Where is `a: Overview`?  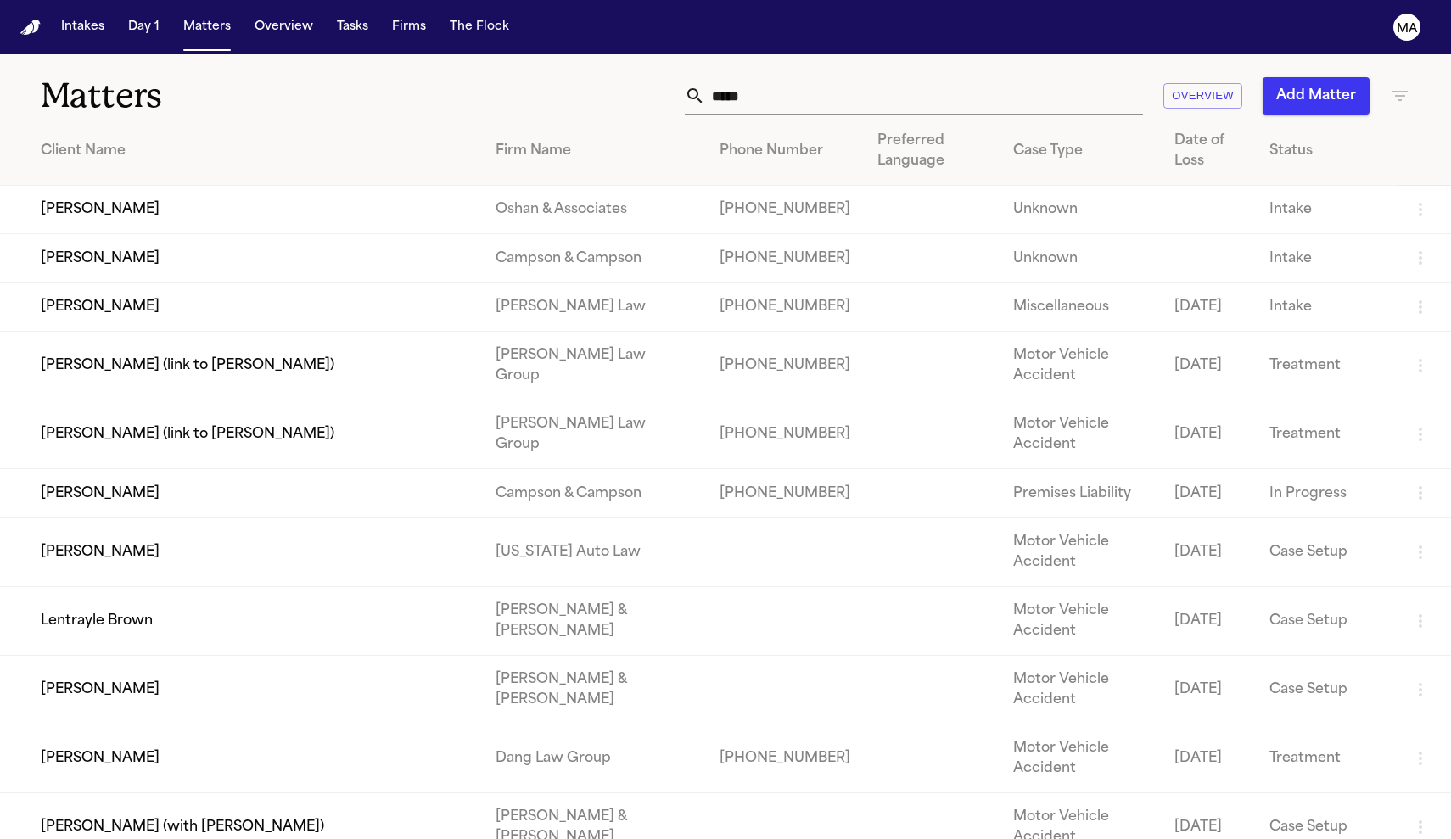
a: Overview is located at coordinates (283, 27).